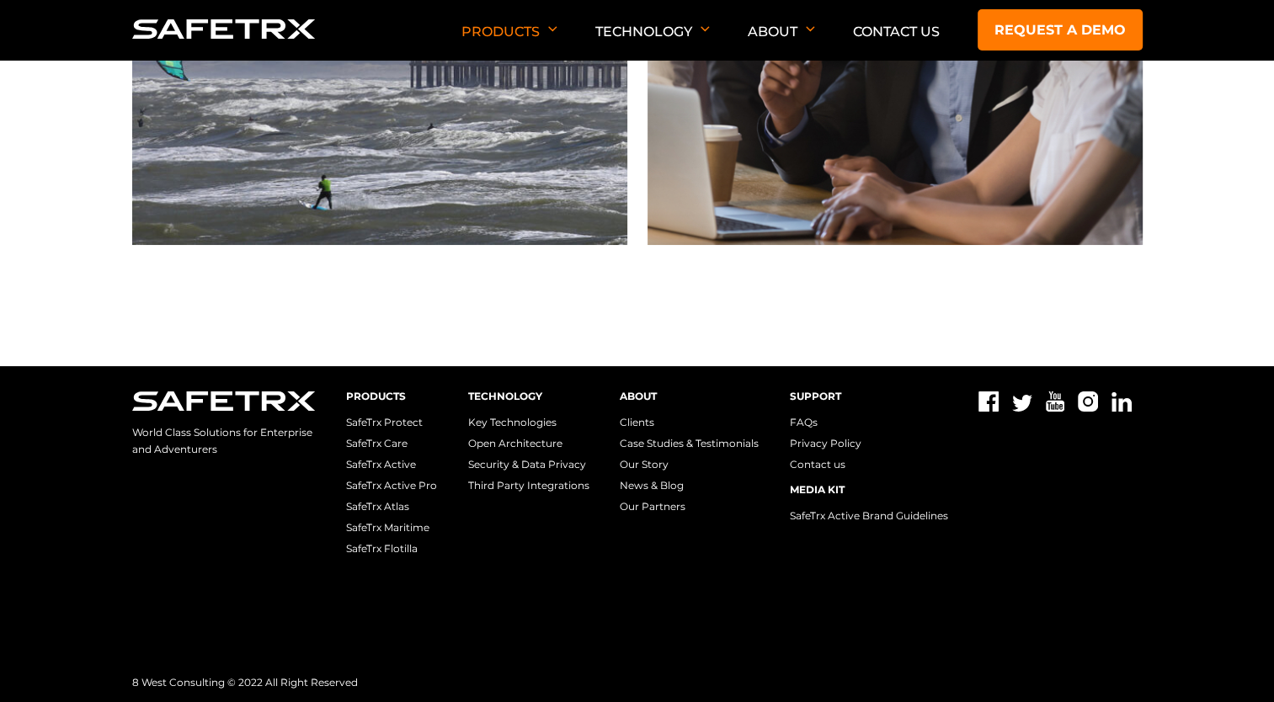 This screenshot has width=1274, height=702. Describe the element at coordinates (381, 548) in the screenshot. I see `a: SafeTrx Flotilla` at that location.